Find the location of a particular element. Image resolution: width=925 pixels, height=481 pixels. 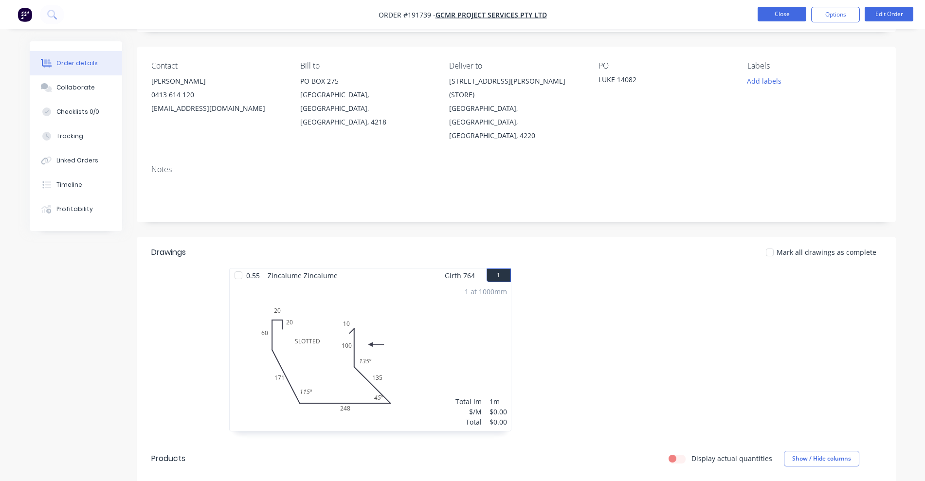

button: Close is located at coordinates (782, 14).